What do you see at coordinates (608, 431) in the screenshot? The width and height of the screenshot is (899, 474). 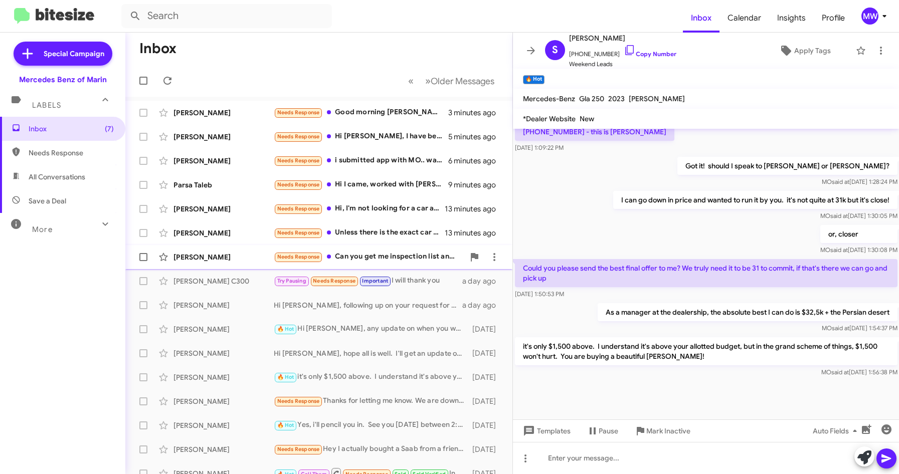 I see `span: Pause` at bounding box center [608, 431].